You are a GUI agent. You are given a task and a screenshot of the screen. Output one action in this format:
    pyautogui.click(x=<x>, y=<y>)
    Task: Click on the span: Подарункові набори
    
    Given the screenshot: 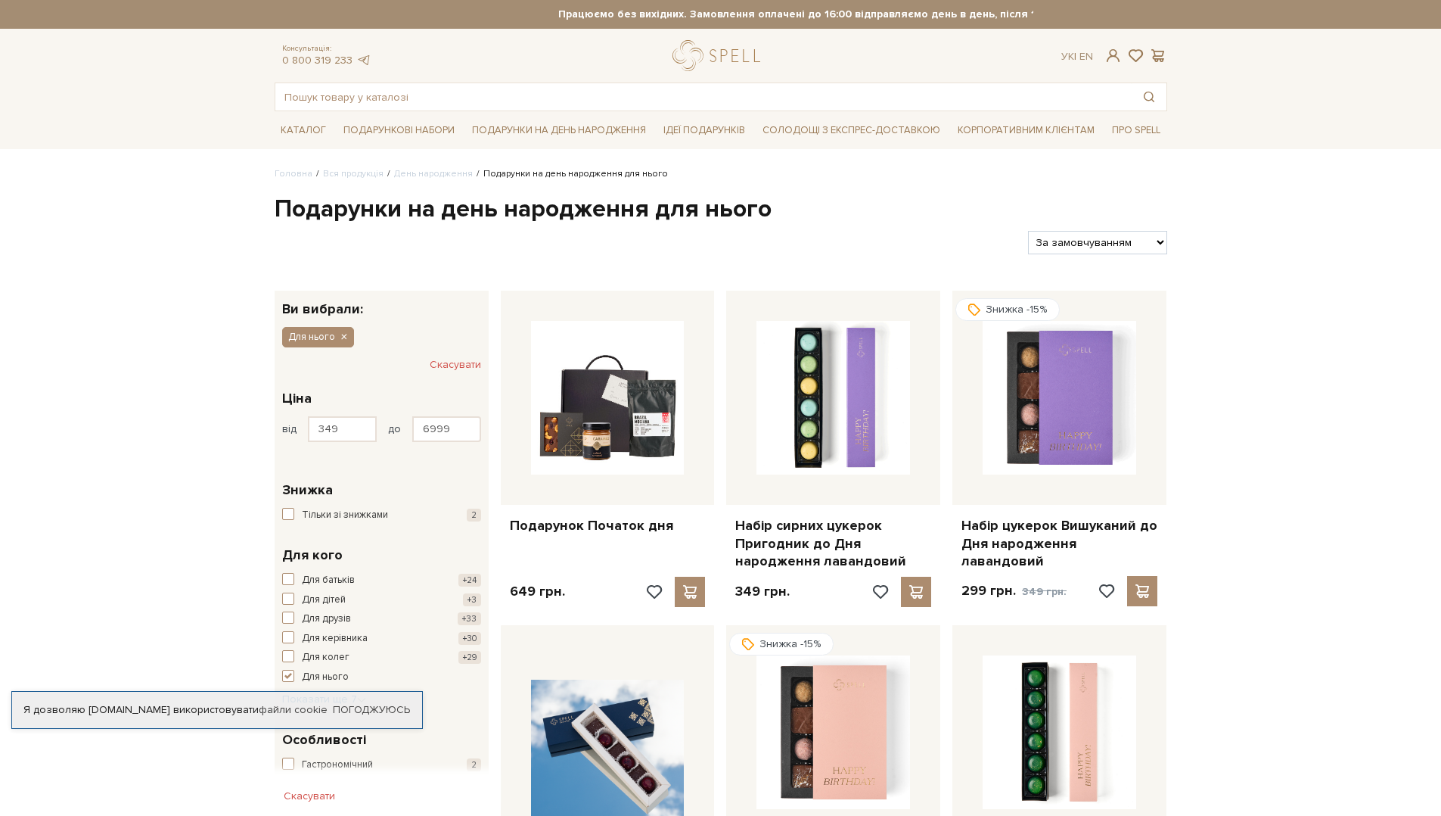 What is the action you would take?
    pyautogui.click(x=399, y=130)
    